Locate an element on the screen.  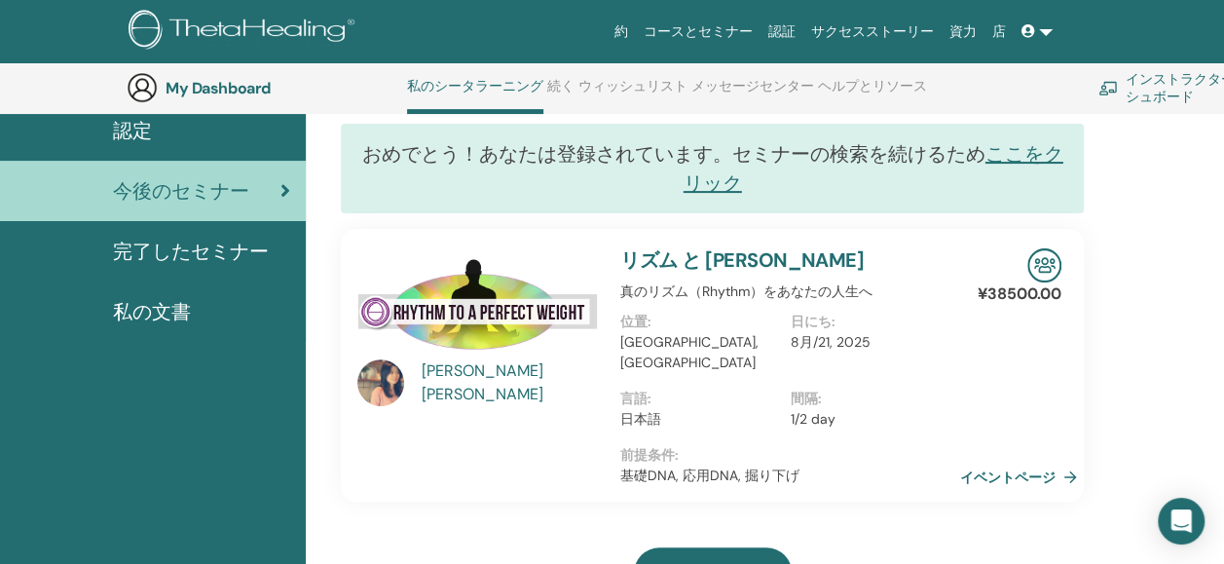
a: メッセージセンター is located at coordinates (753, 93).